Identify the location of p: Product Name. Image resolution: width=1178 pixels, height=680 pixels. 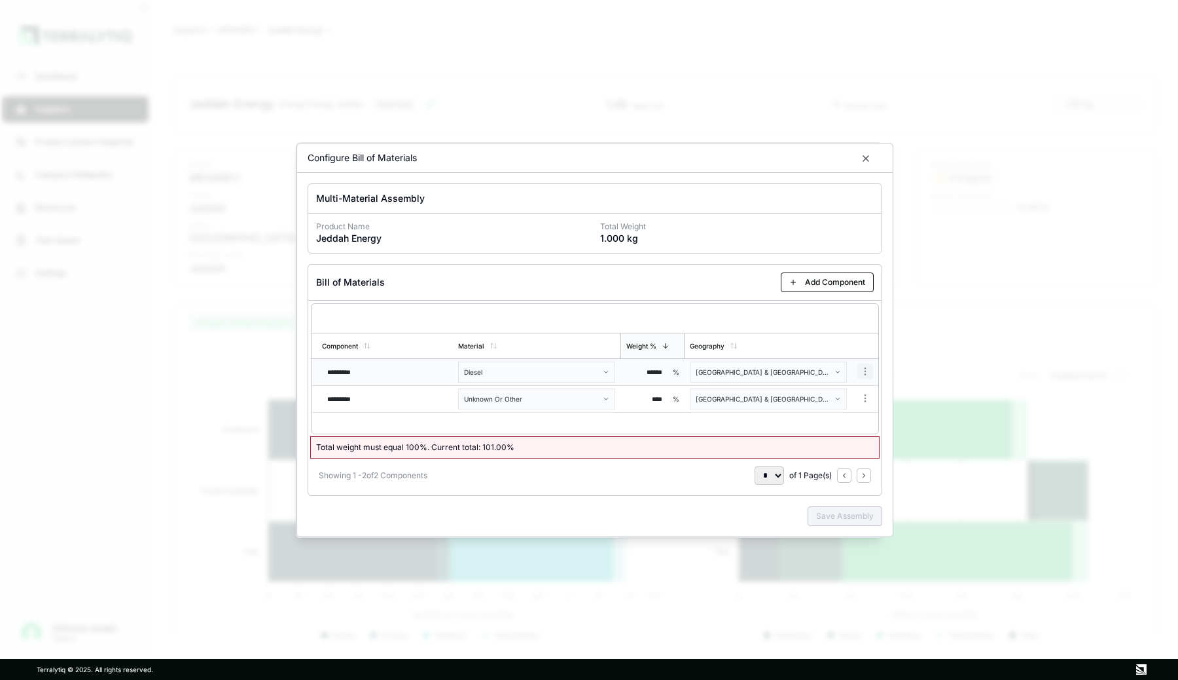
(453, 227).